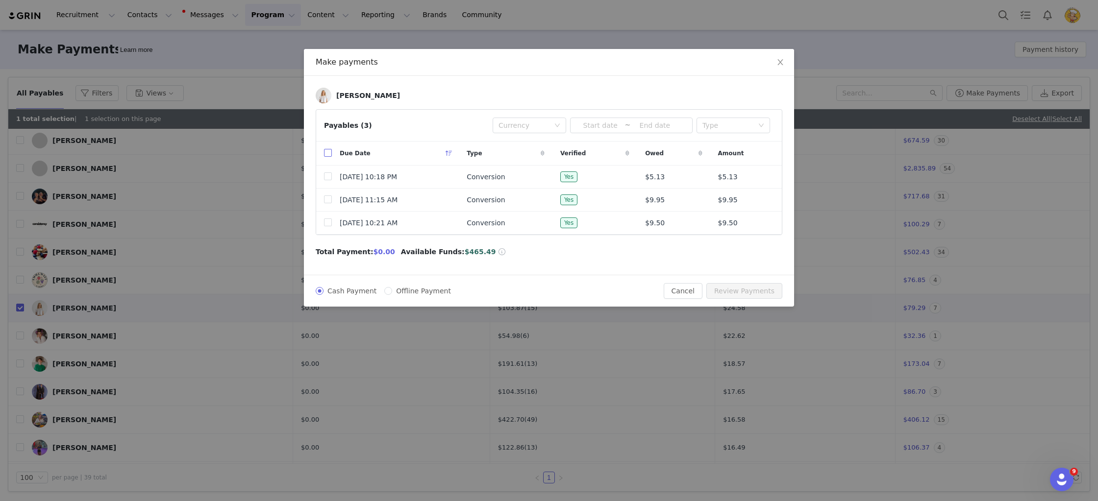  What do you see at coordinates (600, 125) in the screenshot?
I see `input: Start date` at bounding box center [600, 125].